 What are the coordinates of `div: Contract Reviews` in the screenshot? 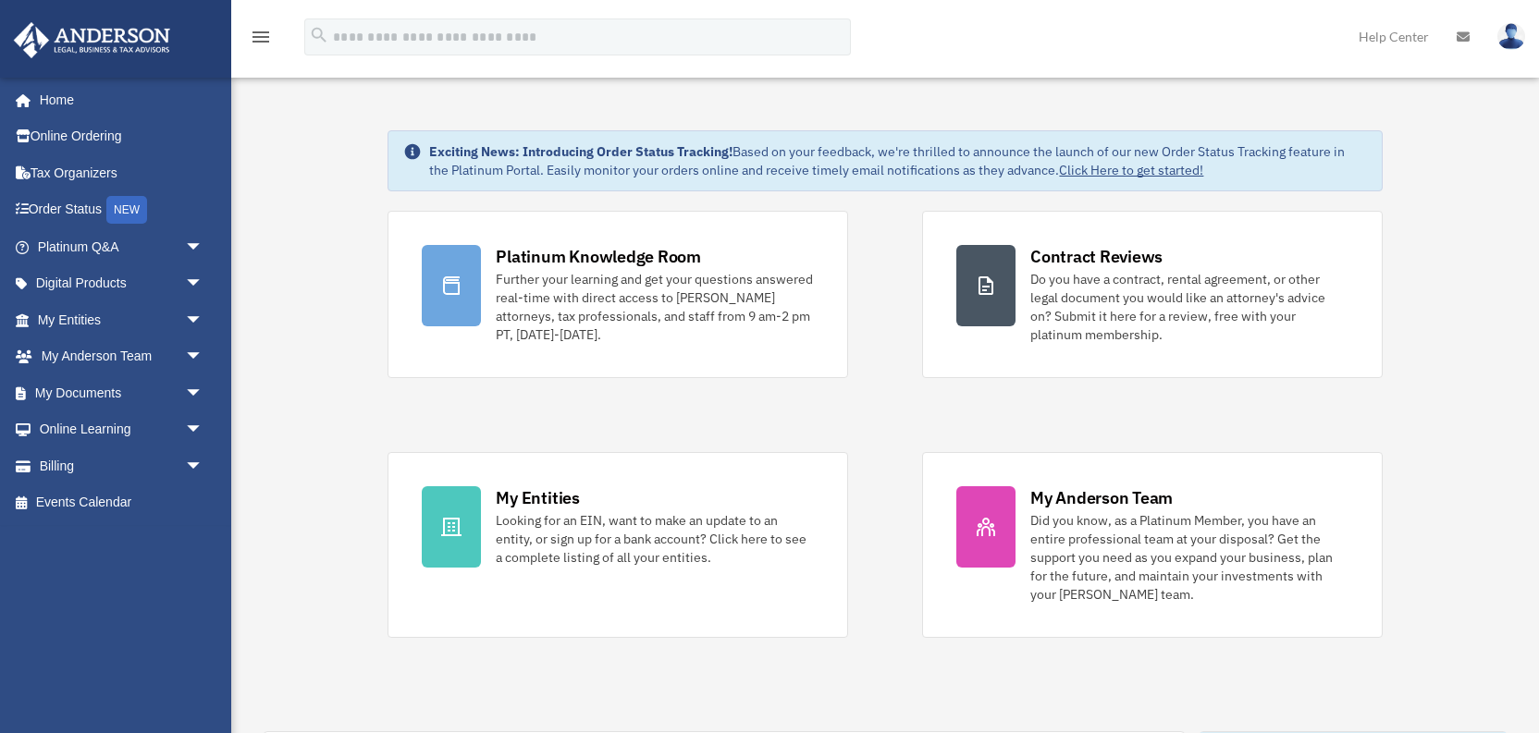 It's located at (1096, 256).